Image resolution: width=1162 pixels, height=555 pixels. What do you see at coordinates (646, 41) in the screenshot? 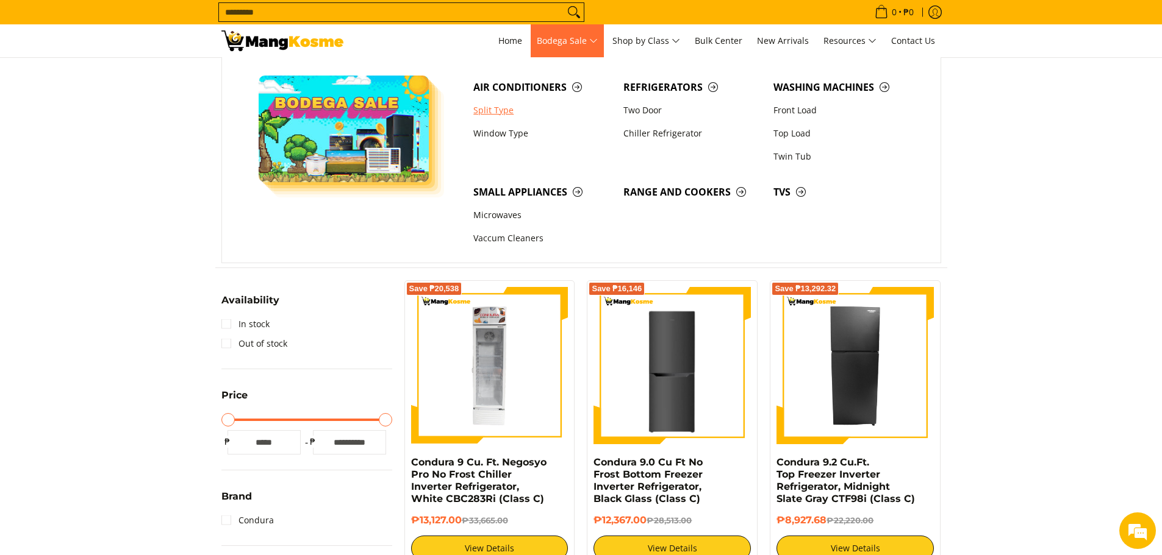
I see `span: Shop by Class` at bounding box center [646, 41].